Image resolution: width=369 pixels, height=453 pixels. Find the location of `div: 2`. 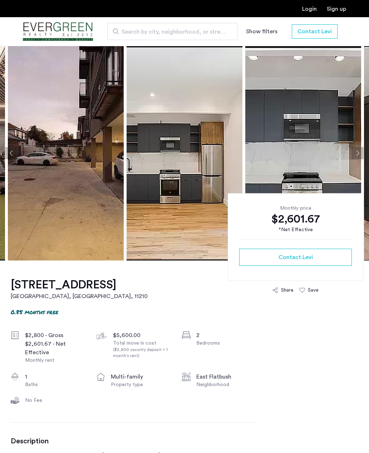

div: 2 is located at coordinates (227, 335).